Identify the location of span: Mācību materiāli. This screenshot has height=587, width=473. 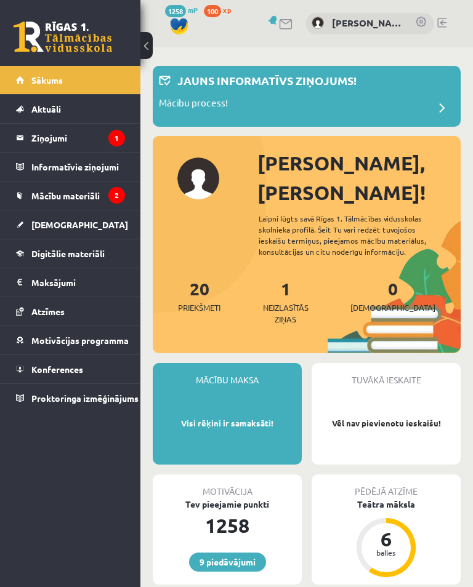
(65, 196).